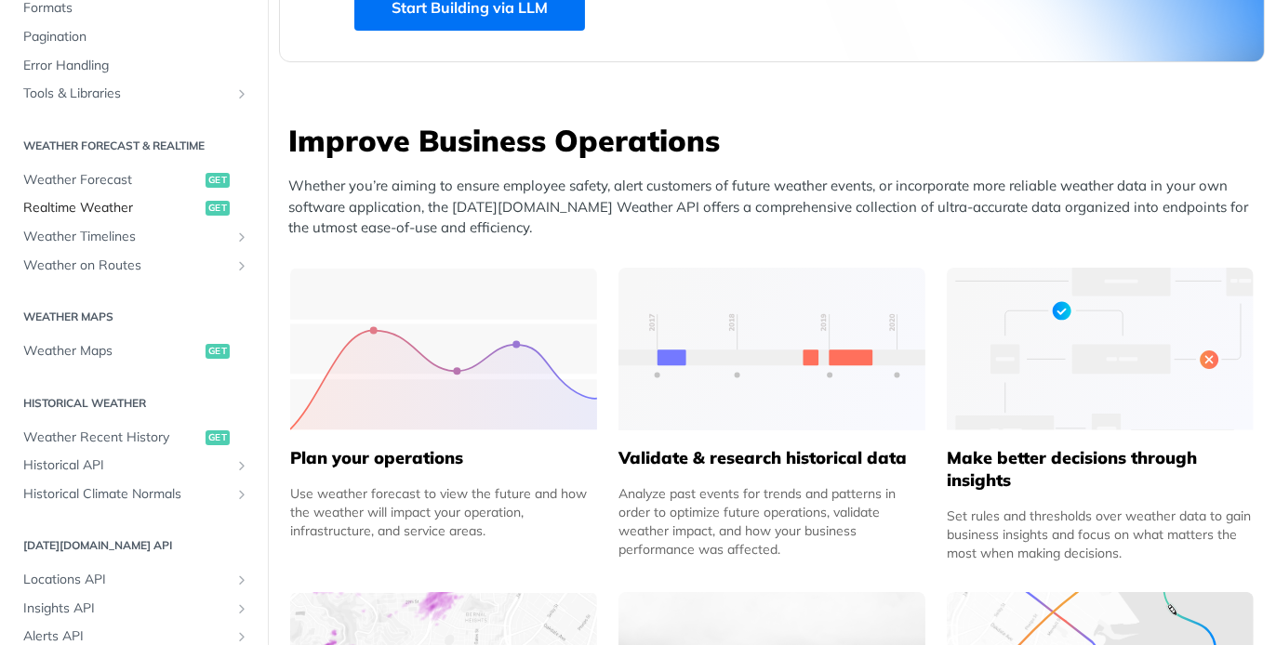 The height and width of the screenshot is (645, 1276). What do you see at coordinates (242, 237) in the screenshot?
I see `button: Show subpages for Weather Timelines` at bounding box center [242, 237].